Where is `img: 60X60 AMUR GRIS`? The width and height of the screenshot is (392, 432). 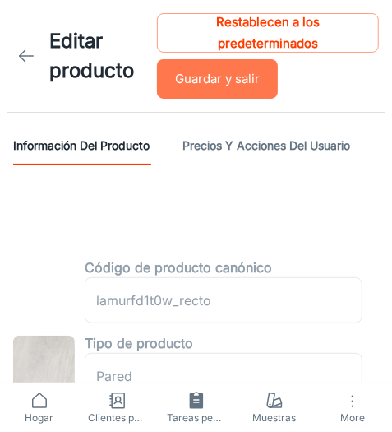 img: 60X60 AMUR GRIS is located at coordinates (44, 366).